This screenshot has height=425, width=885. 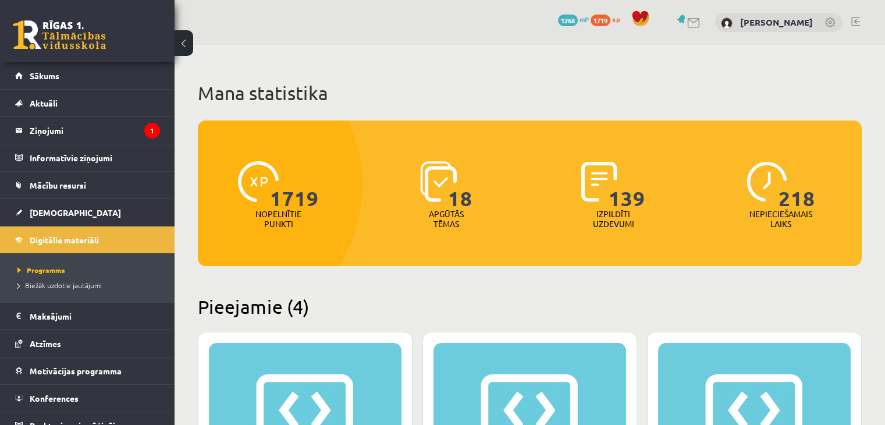 What do you see at coordinates (573, 19) in the screenshot?
I see `a: 1268 mP` at bounding box center [573, 19].